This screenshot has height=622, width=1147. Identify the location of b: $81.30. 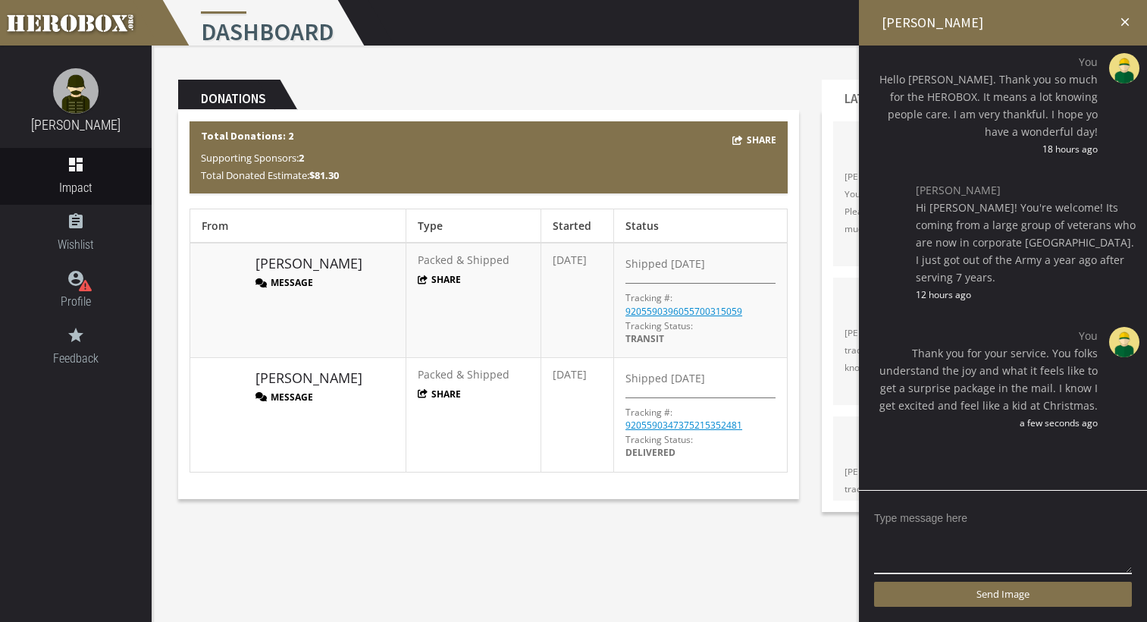
(324, 175).